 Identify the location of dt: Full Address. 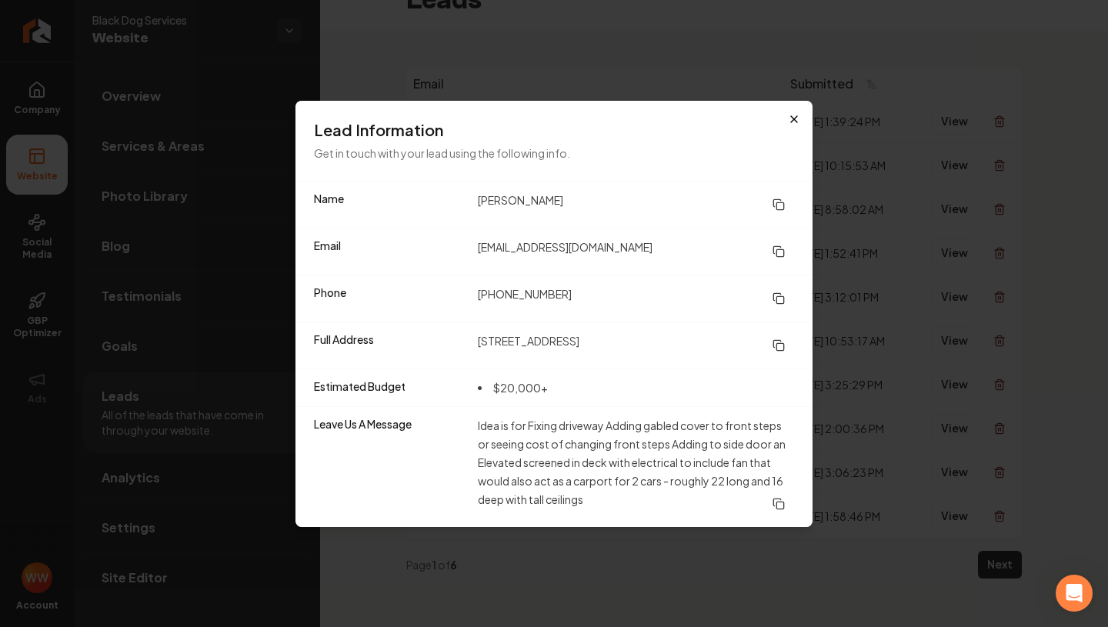
(389, 346).